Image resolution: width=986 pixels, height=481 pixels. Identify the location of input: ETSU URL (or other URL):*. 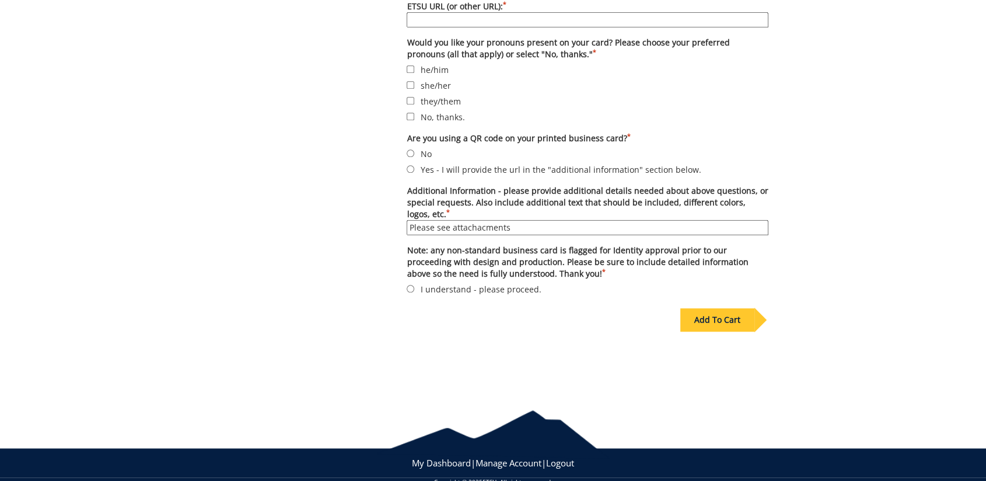
(587, 20).